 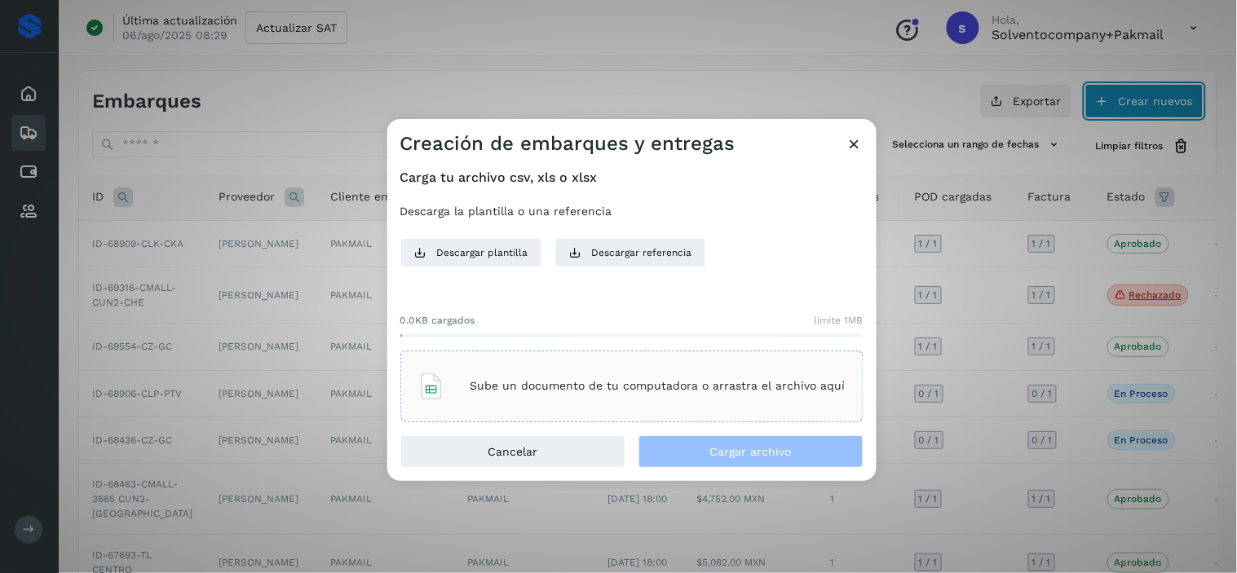 What do you see at coordinates (632, 211) in the screenshot?
I see `p: Descarga la plantilla o una referencia` at bounding box center [632, 211].